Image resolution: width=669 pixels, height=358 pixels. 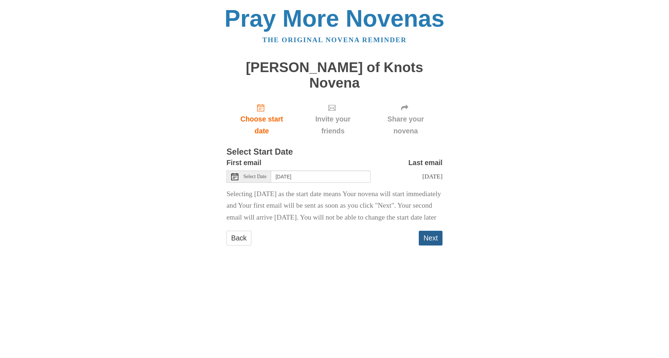 What do you see at coordinates (333, 125) in the screenshot?
I see `span: Invite your friends` at bounding box center [333, 125].